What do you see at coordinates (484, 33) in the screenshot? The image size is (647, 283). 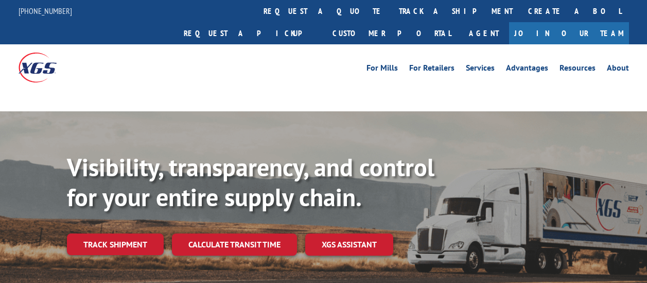 I see `a: Agent` at bounding box center [484, 33].